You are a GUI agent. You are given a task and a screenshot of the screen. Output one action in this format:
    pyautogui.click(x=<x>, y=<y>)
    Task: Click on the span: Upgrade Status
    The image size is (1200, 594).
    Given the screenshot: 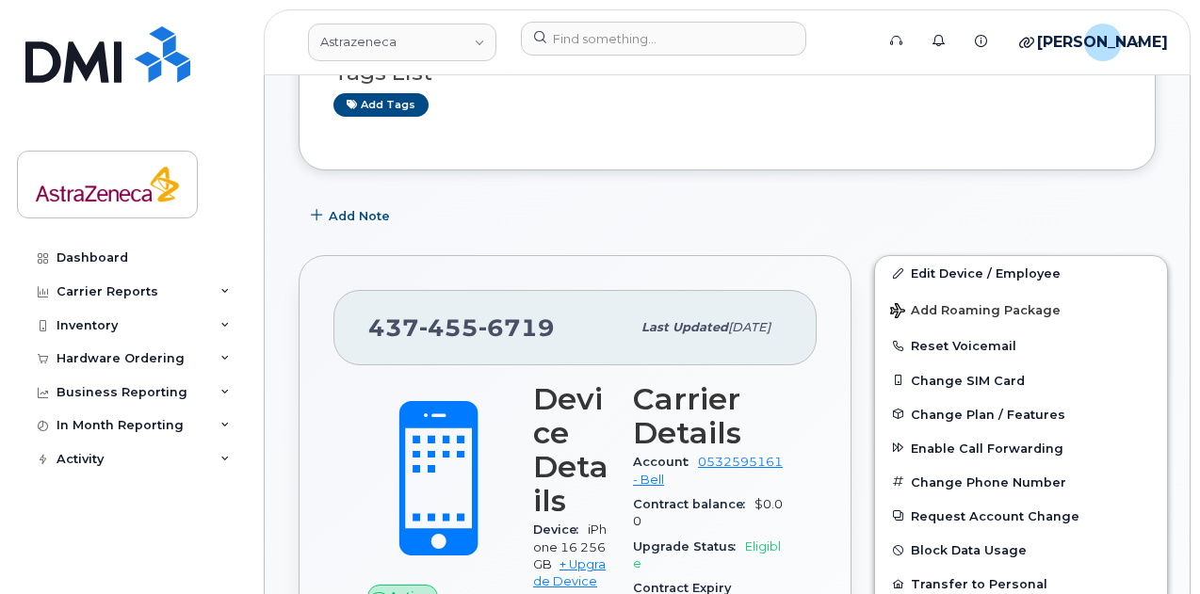 What is the action you would take?
    pyautogui.click(x=688, y=546)
    